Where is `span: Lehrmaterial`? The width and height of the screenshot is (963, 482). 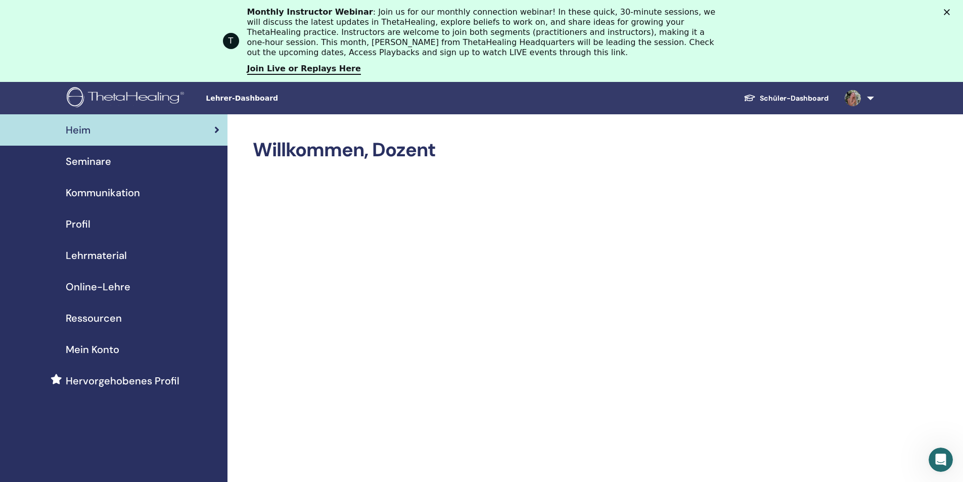 span: Lehrmaterial is located at coordinates (96, 255).